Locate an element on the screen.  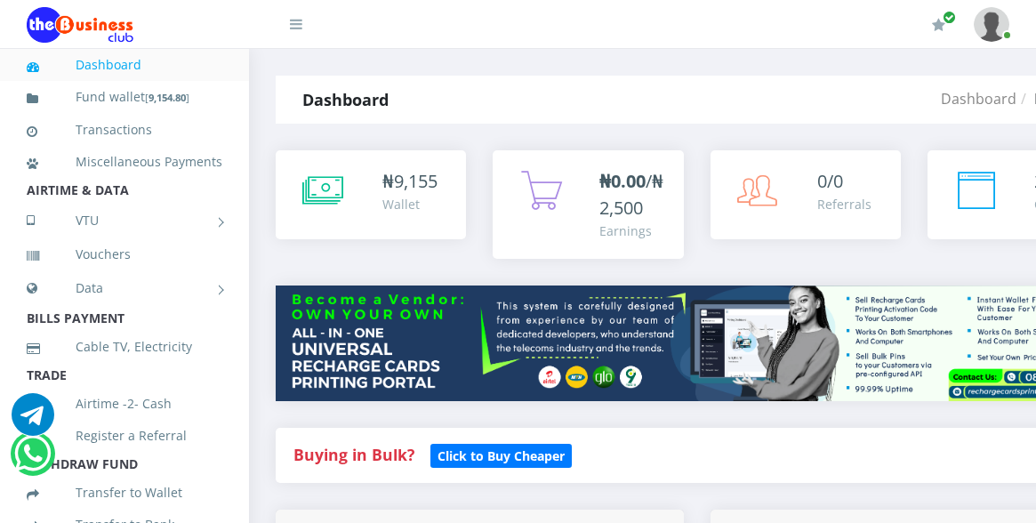
a: Vouchers is located at coordinates (124, 254).